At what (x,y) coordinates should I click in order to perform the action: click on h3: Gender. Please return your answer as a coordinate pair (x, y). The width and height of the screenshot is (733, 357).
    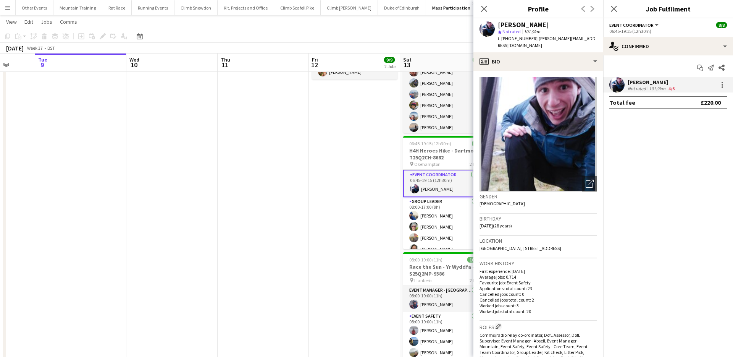
    Looking at the image, I should click on (538, 196).